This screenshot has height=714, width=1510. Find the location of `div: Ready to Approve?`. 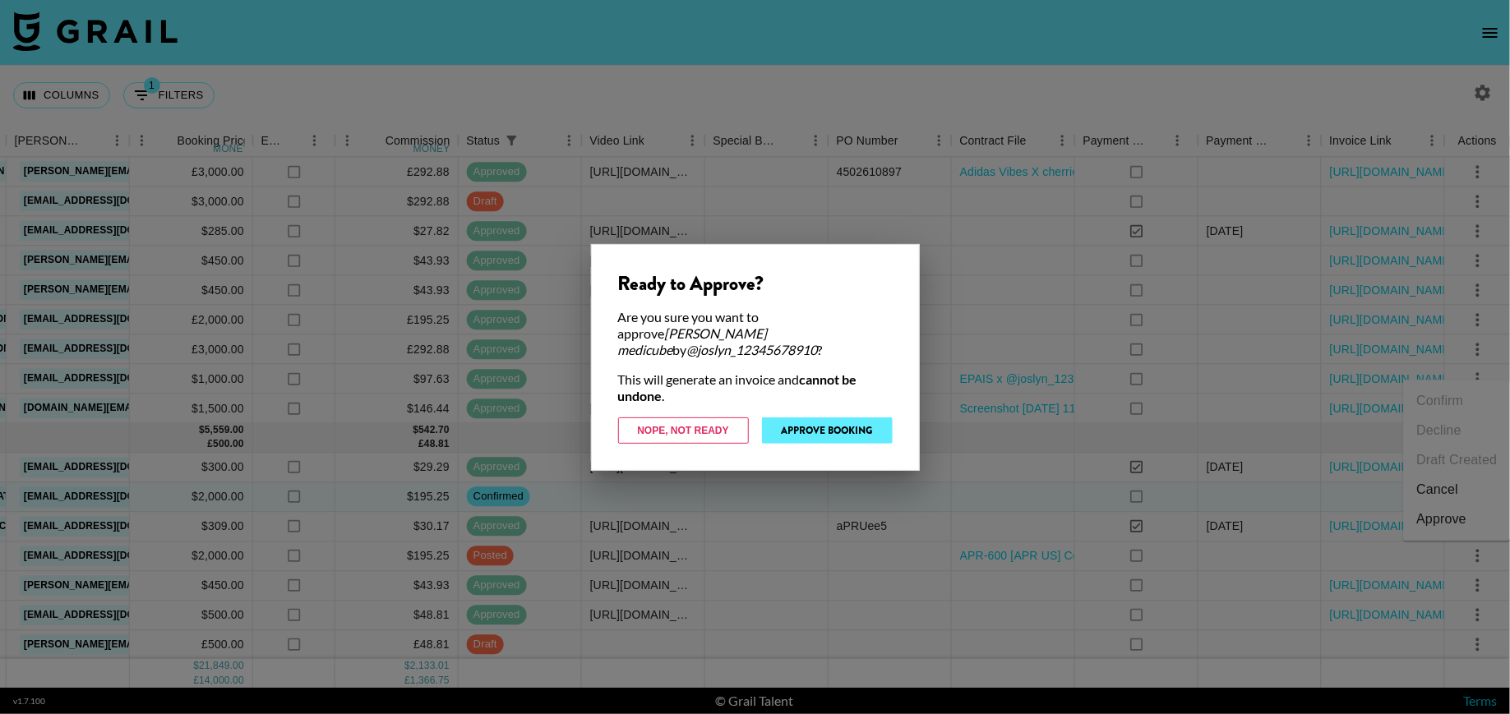

div: Ready to Approve? is located at coordinates (755, 284).